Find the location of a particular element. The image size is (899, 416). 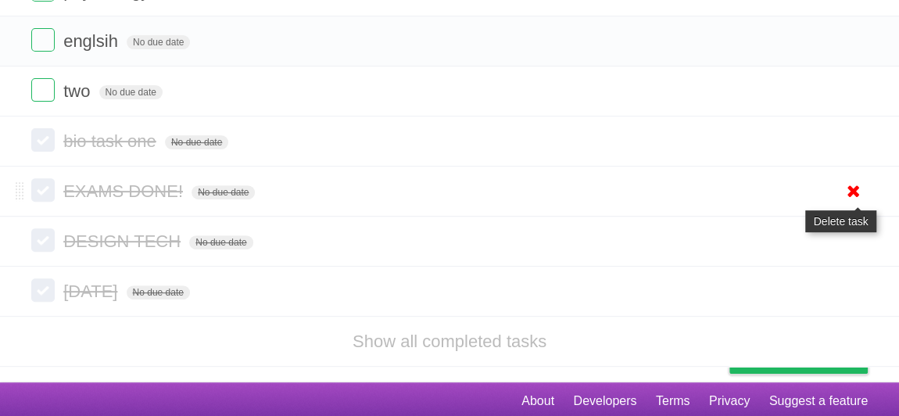

a: Privacy is located at coordinates (730, 401).